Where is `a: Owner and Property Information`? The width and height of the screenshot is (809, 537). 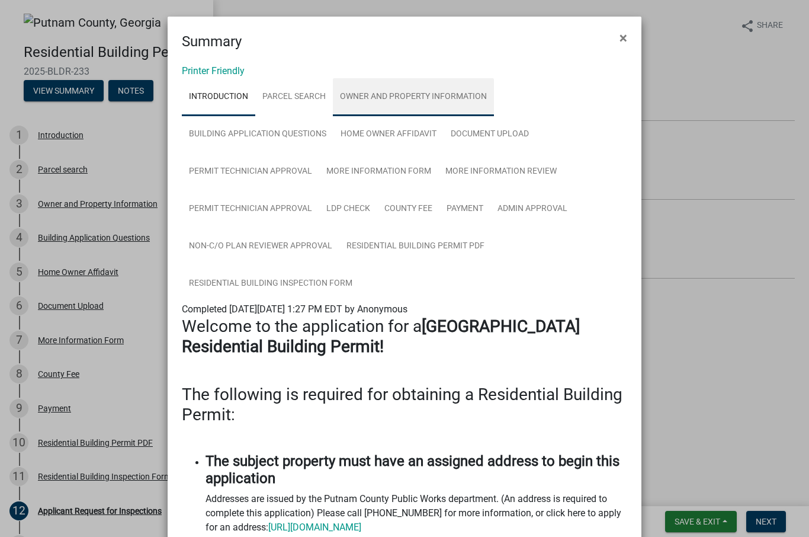
a: Owner and Property Information is located at coordinates (413, 97).